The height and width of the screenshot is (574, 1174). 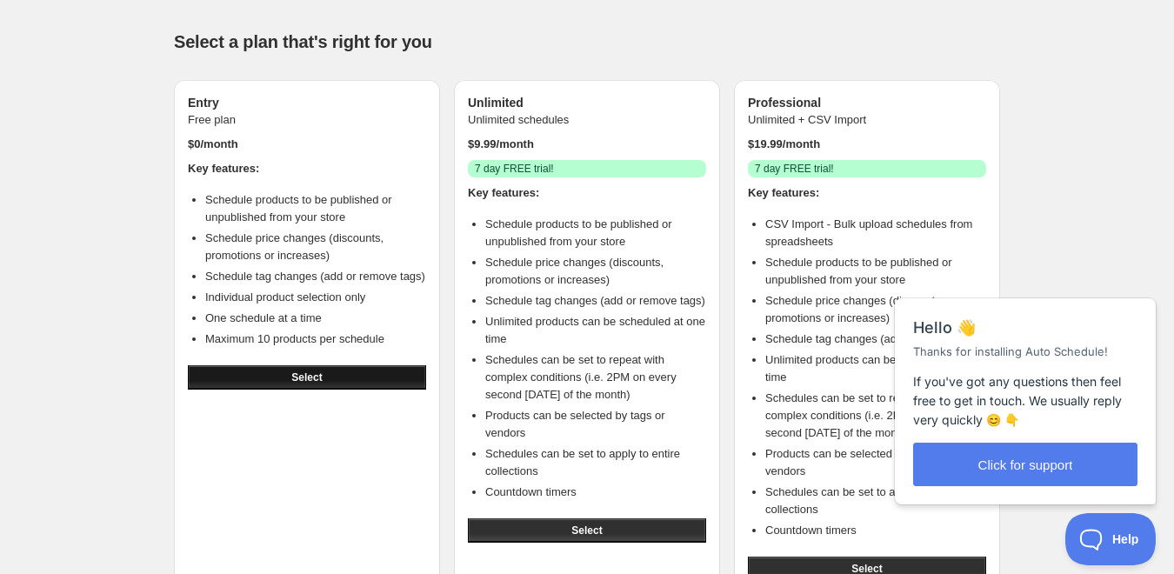 What do you see at coordinates (876, 233) in the screenshot?
I see `li: CSV Import - Bulk upload schedules from spreadsheets` at bounding box center [876, 233].